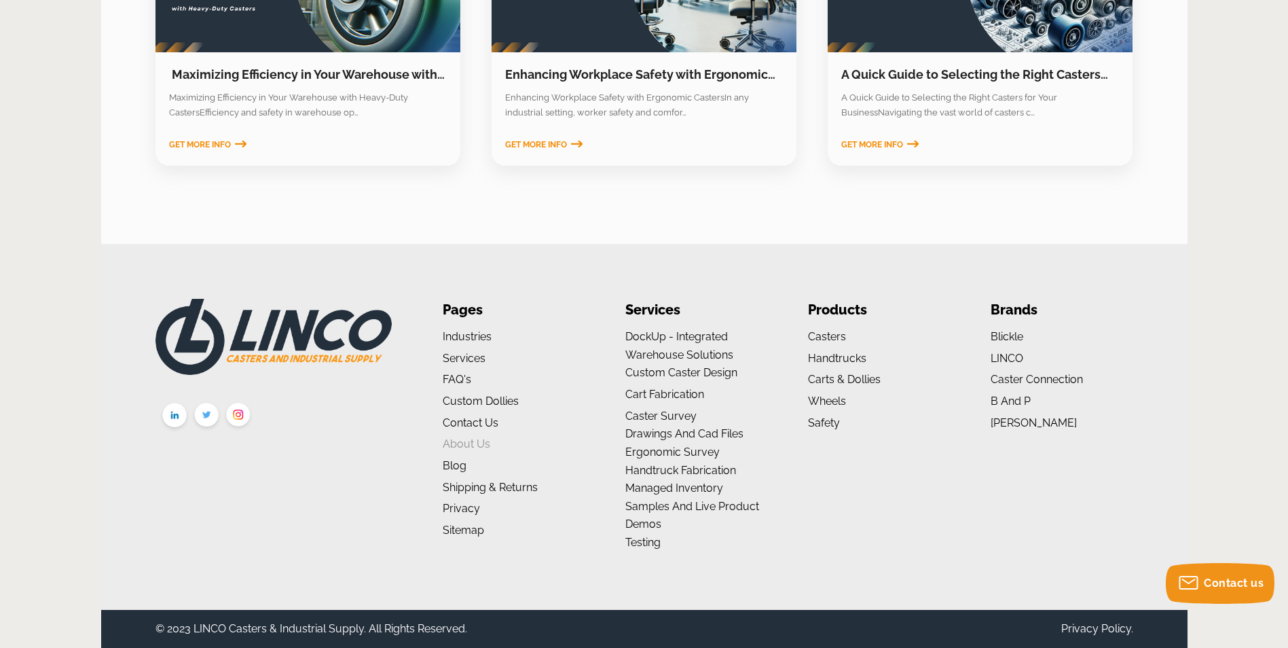 This screenshot has height=648, width=1288. What do you see at coordinates (665, 394) in the screenshot?
I see `a: Cart Fabrication` at bounding box center [665, 394].